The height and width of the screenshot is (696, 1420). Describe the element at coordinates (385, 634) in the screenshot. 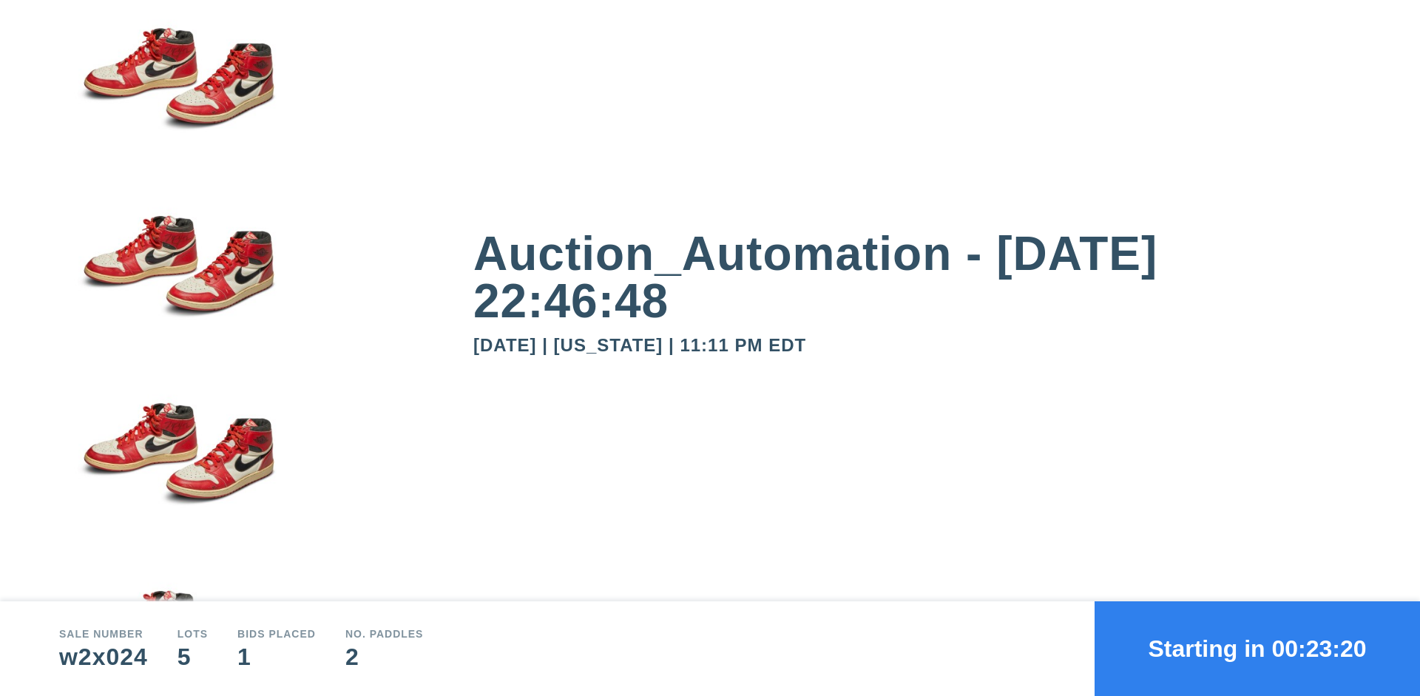

I see `div: No. Paddles` at that location.